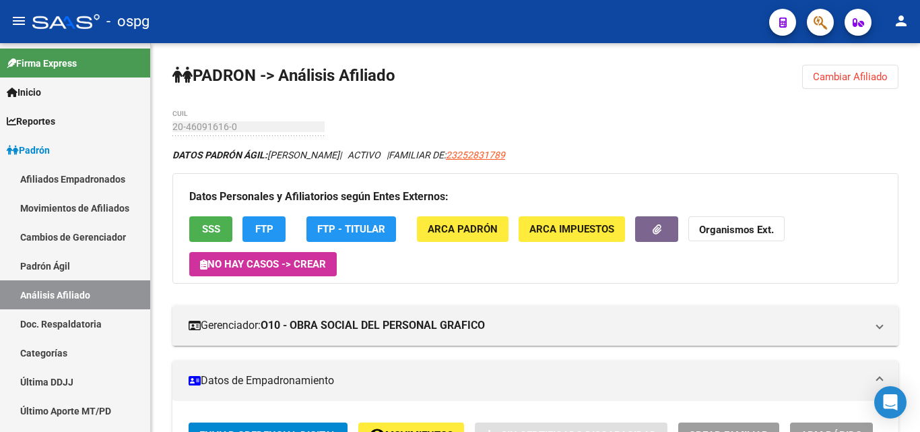 The image size is (920, 432). Describe the element at coordinates (736, 228) in the screenshot. I see `button: Organismos Ext.` at that location.